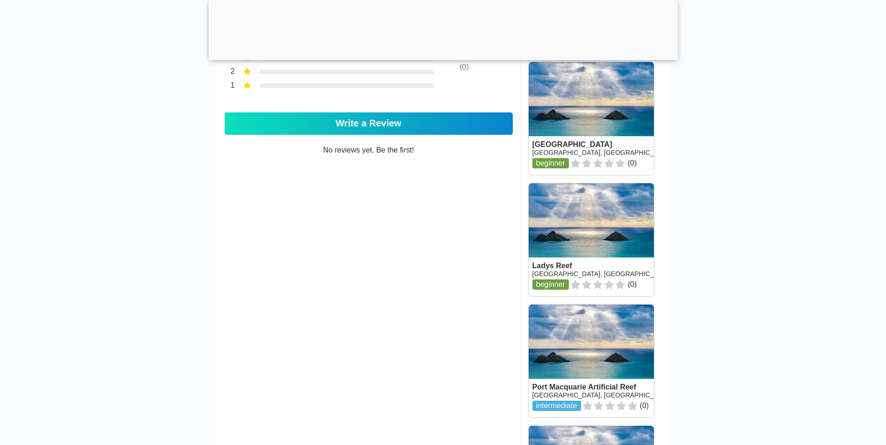  What do you see at coordinates (230, 86) in the screenshot?
I see `div: 1` at bounding box center [230, 86].